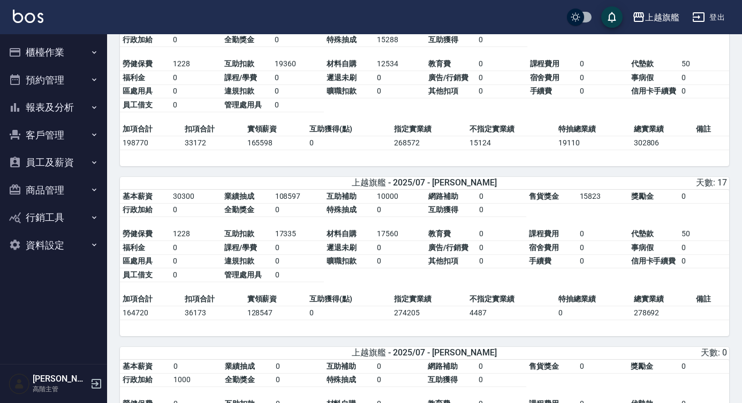 The height and width of the screenshot is (403, 742). I want to click on td: 198770, so click(151, 143).